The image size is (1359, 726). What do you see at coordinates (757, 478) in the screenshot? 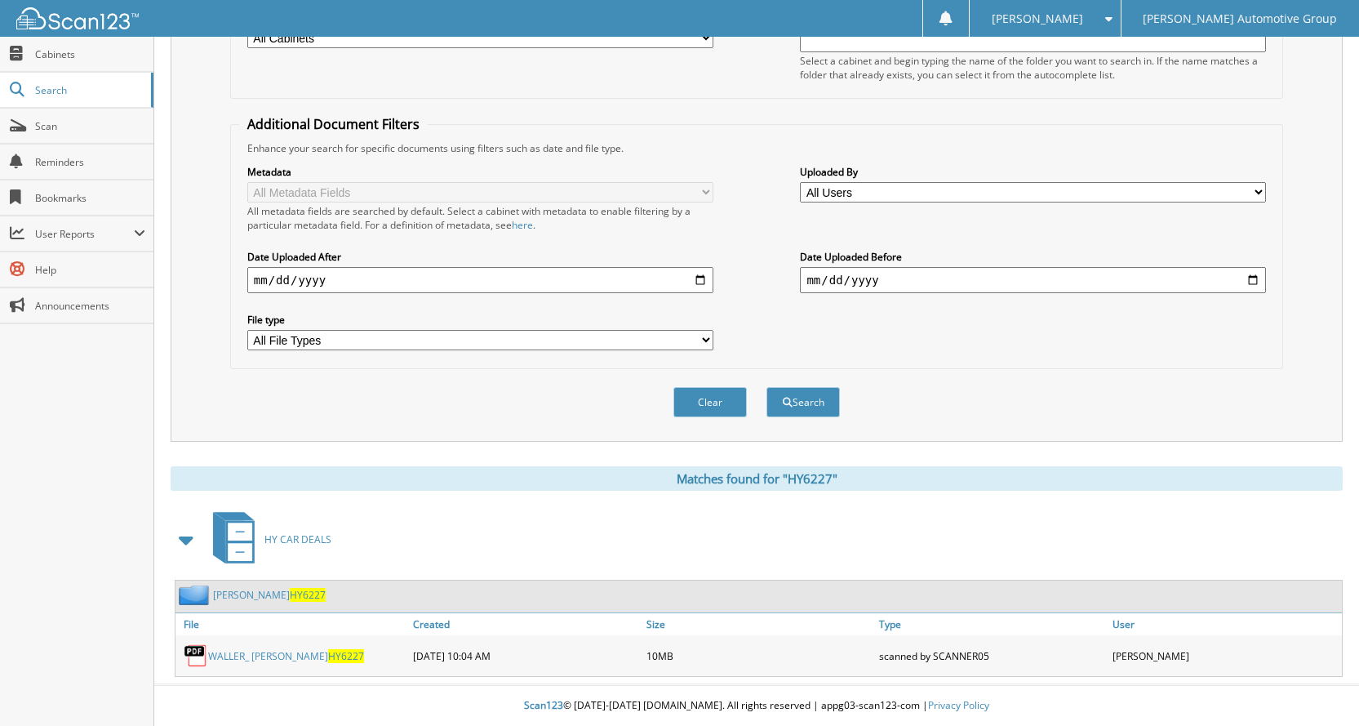
I see `div: Matches found for "HY6227"` at bounding box center [757, 478].